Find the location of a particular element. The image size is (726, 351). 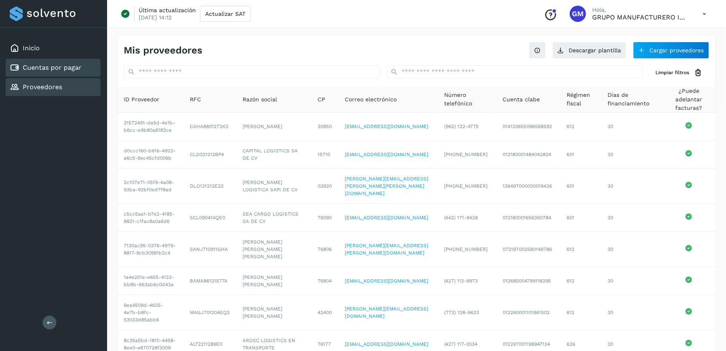

span: Régimen fiscal is located at coordinates (580, 99).